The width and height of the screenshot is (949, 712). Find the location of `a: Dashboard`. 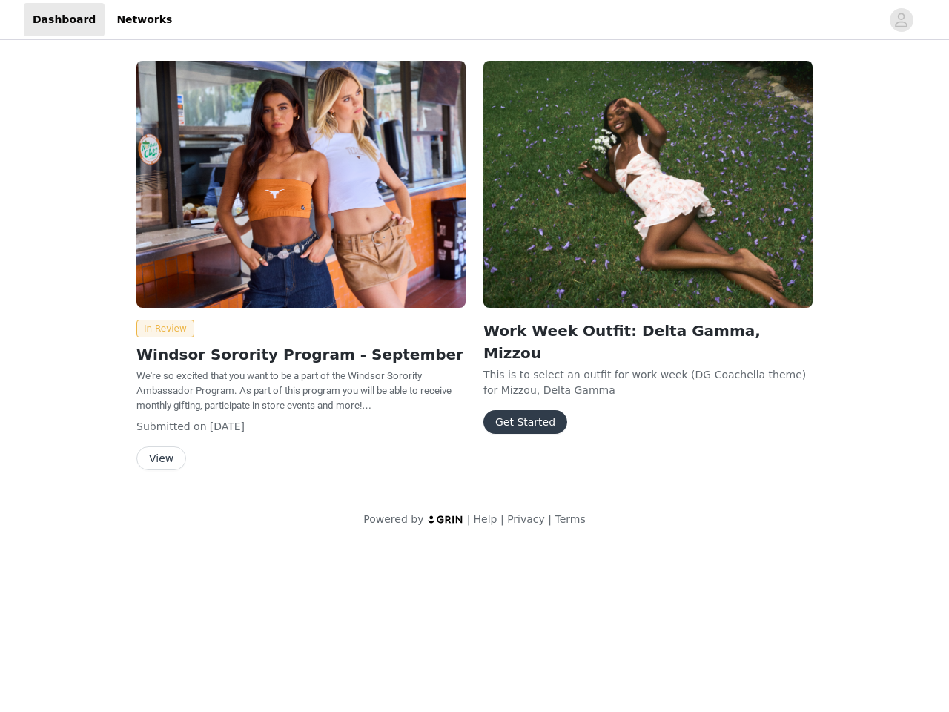

a: Dashboard is located at coordinates (64, 19).